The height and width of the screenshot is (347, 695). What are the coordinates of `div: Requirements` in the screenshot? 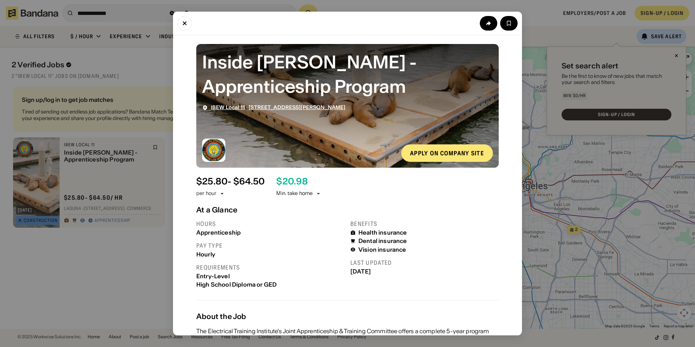 It's located at (270, 267).